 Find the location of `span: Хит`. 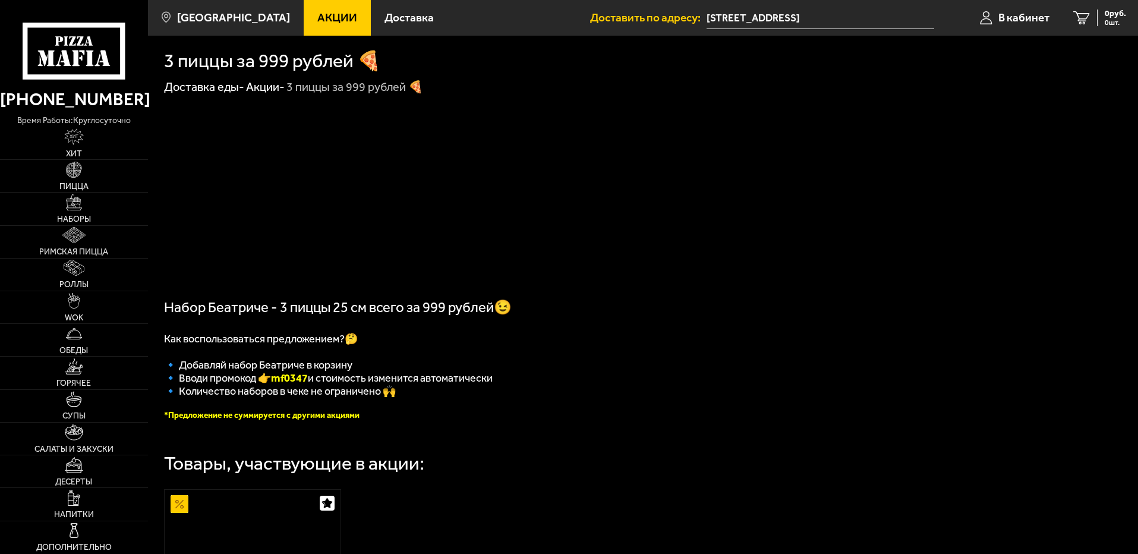

span: Хит is located at coordinates (74, 154).